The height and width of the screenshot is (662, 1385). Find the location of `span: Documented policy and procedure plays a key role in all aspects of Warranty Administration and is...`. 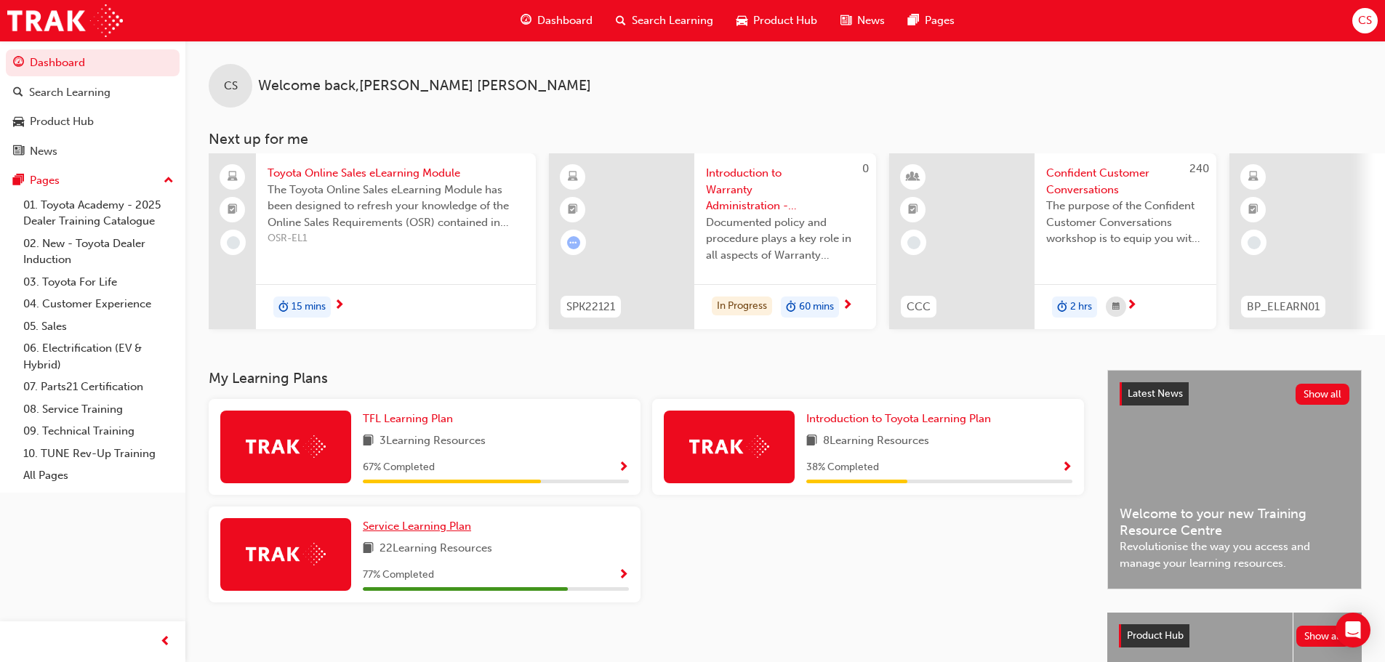

span: Documented policy and procedure plays a key role in all aspects of Warranty Administration and is... is located at coordinates (785, 239).